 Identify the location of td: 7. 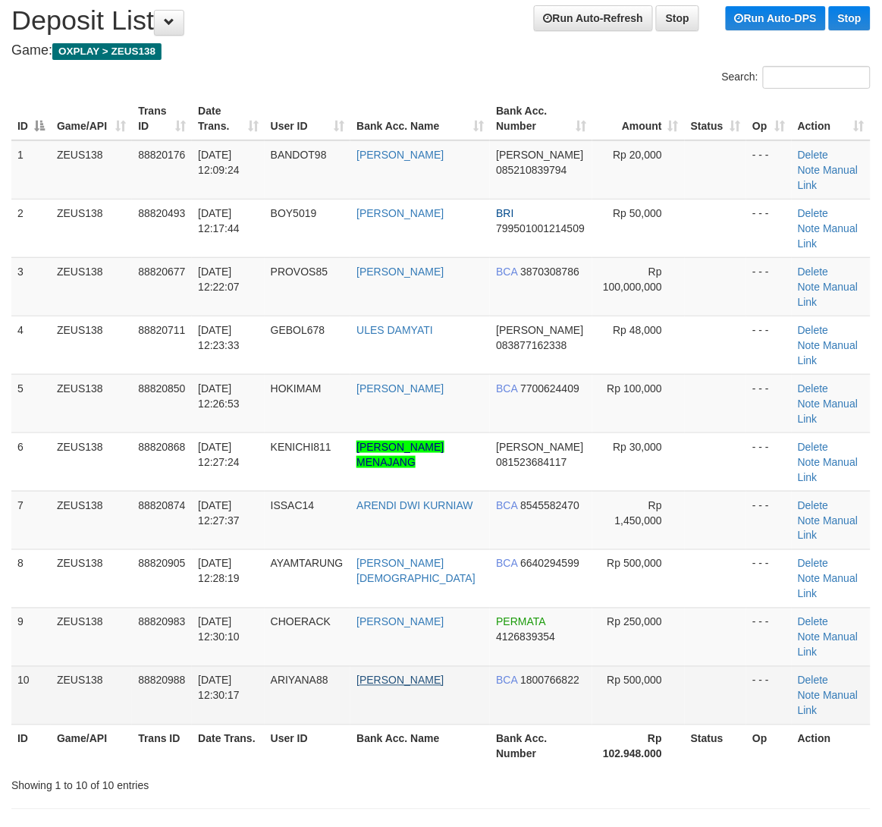
(31, 520).